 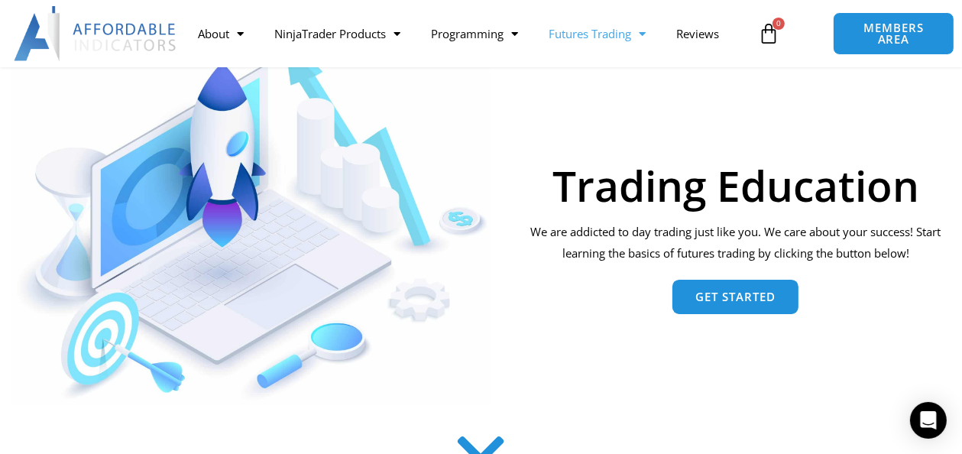 I want to click on a: 0, so click(x=769, y=34).